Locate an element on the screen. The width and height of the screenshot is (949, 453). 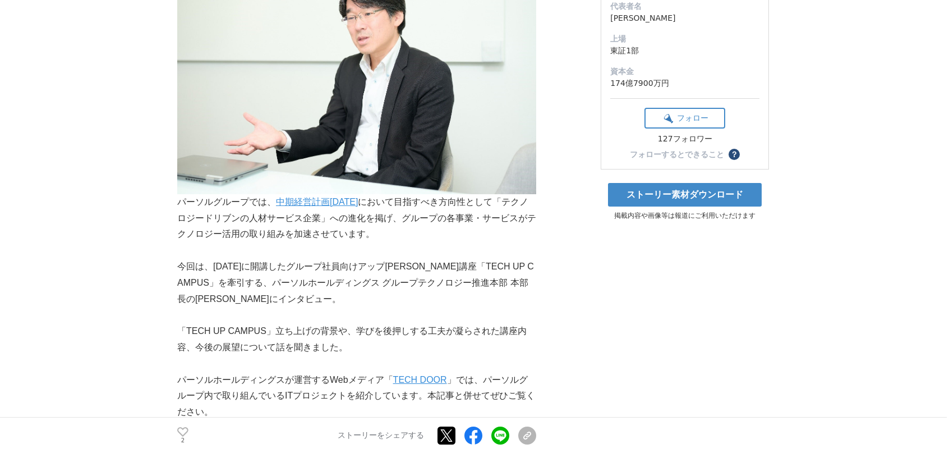
p: 掲載内容や画像等は報道にご利用いただけます is located at coordinates (685, 215).